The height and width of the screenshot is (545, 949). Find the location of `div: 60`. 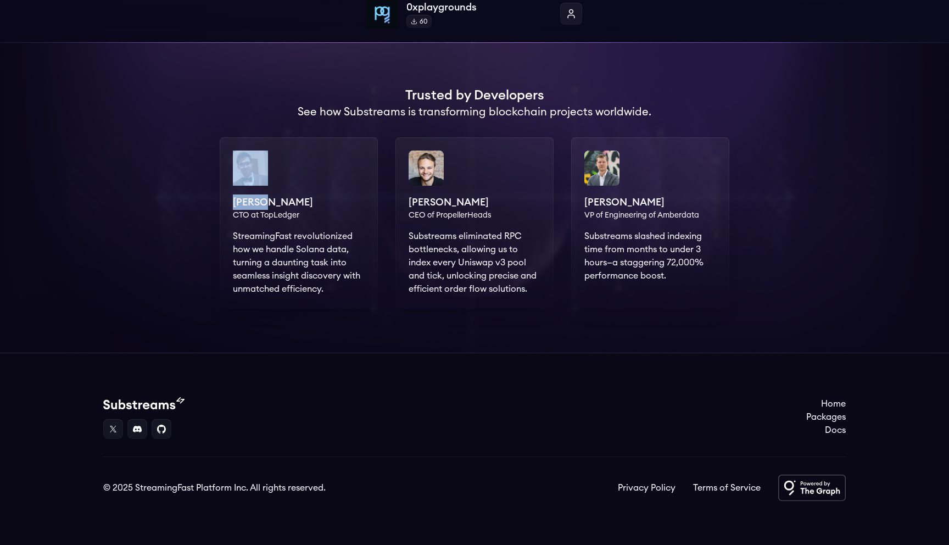

div: 60 is located at coordinates (419, 21).